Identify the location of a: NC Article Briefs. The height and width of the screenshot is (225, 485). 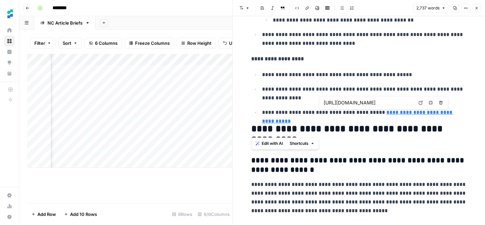
(65, 23).